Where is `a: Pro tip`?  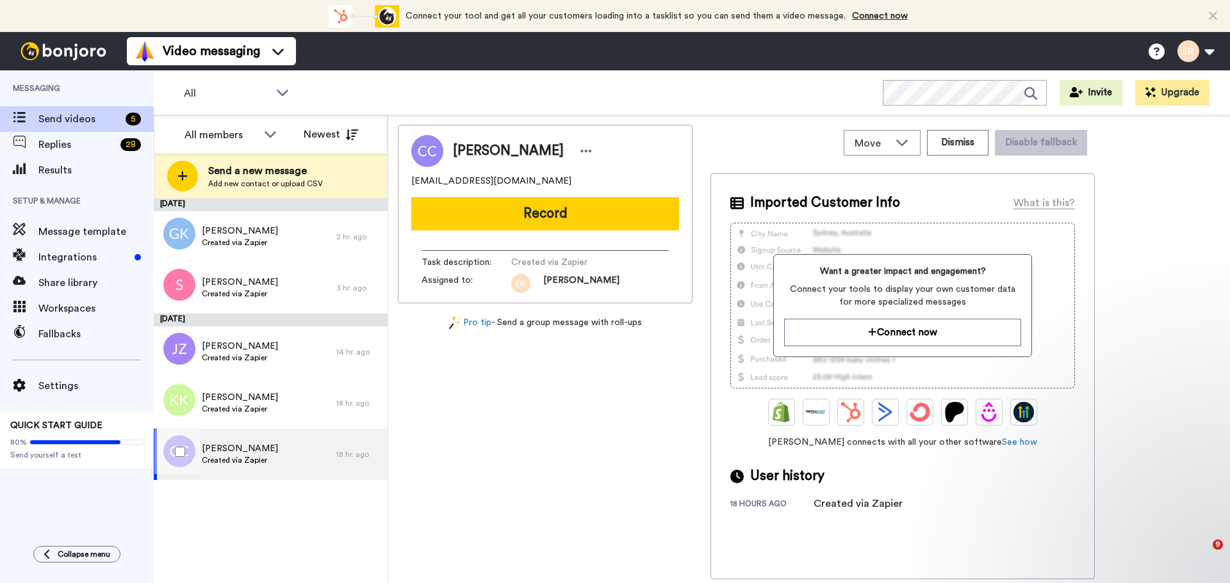 a: Pro tip is located at coordinates (470, 323).